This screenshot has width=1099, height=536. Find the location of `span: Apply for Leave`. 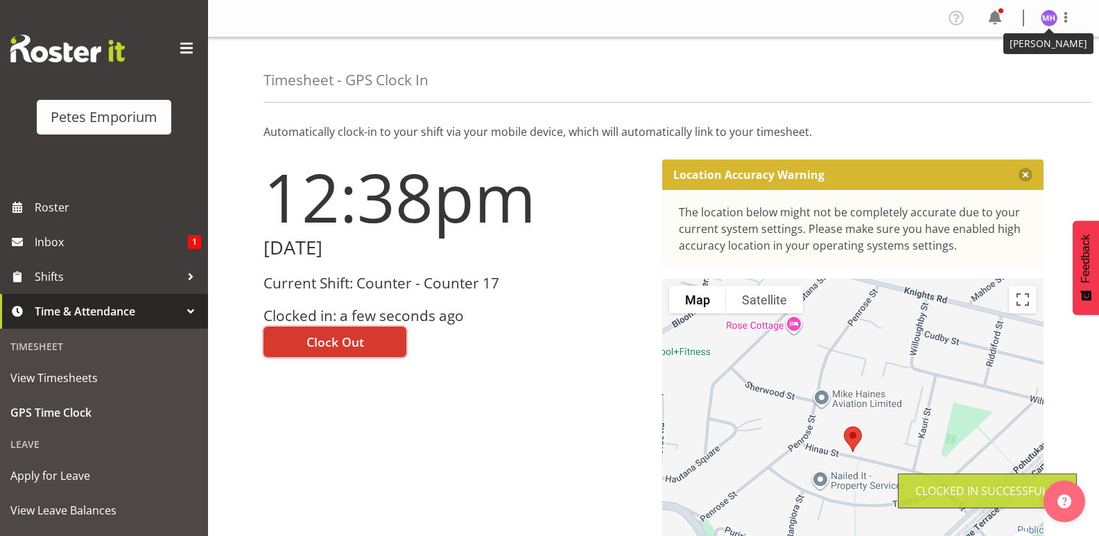

span: Apply for Leave is located at coordinates (104, 476).